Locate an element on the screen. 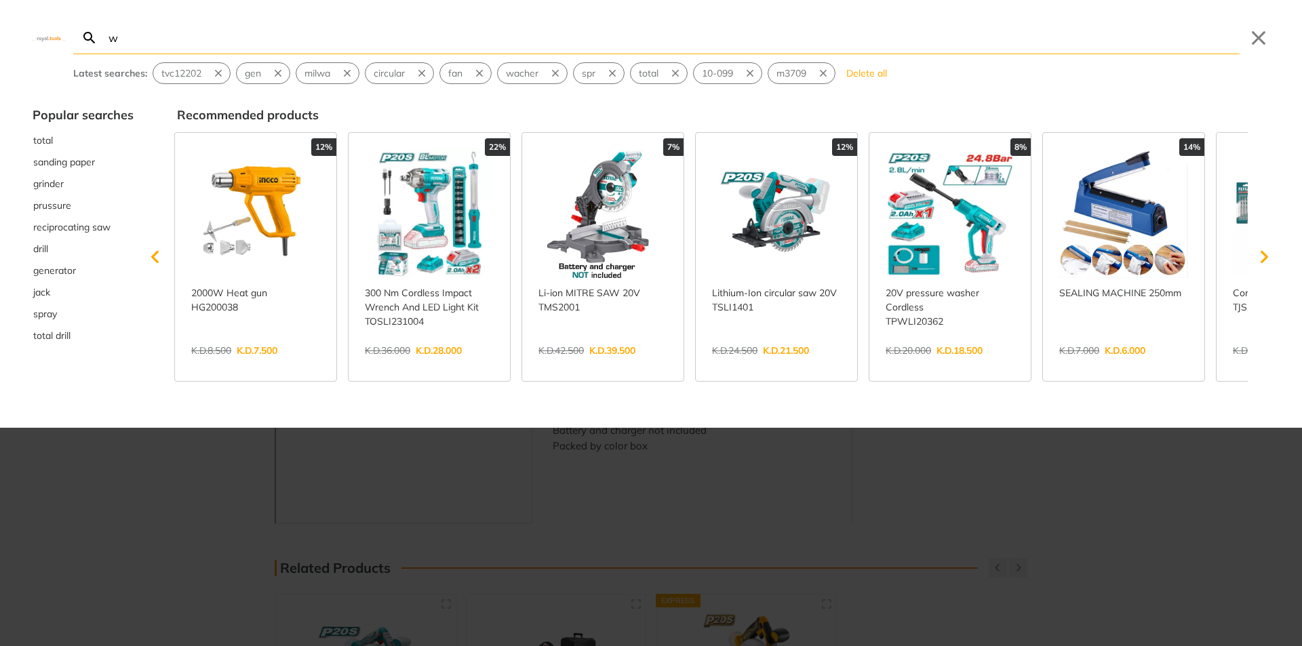  button: Select suggestion: gen is located at coordinates (253, 73).